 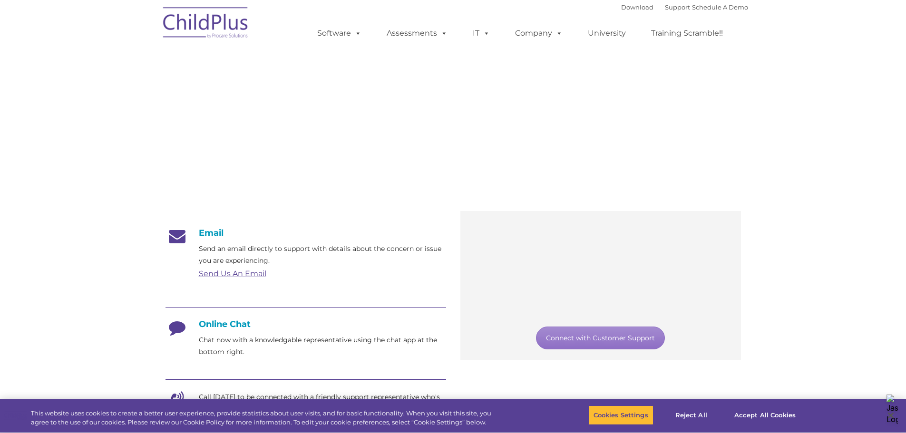 I want to click on a: Download, so click(x=637, y=7).